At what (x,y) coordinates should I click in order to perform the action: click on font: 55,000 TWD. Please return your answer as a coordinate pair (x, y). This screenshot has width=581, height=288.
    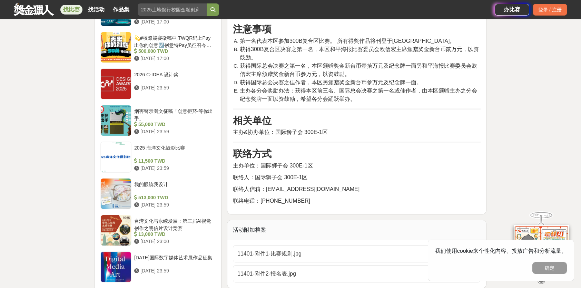
    Looking at the image, I should click on (152, 124).